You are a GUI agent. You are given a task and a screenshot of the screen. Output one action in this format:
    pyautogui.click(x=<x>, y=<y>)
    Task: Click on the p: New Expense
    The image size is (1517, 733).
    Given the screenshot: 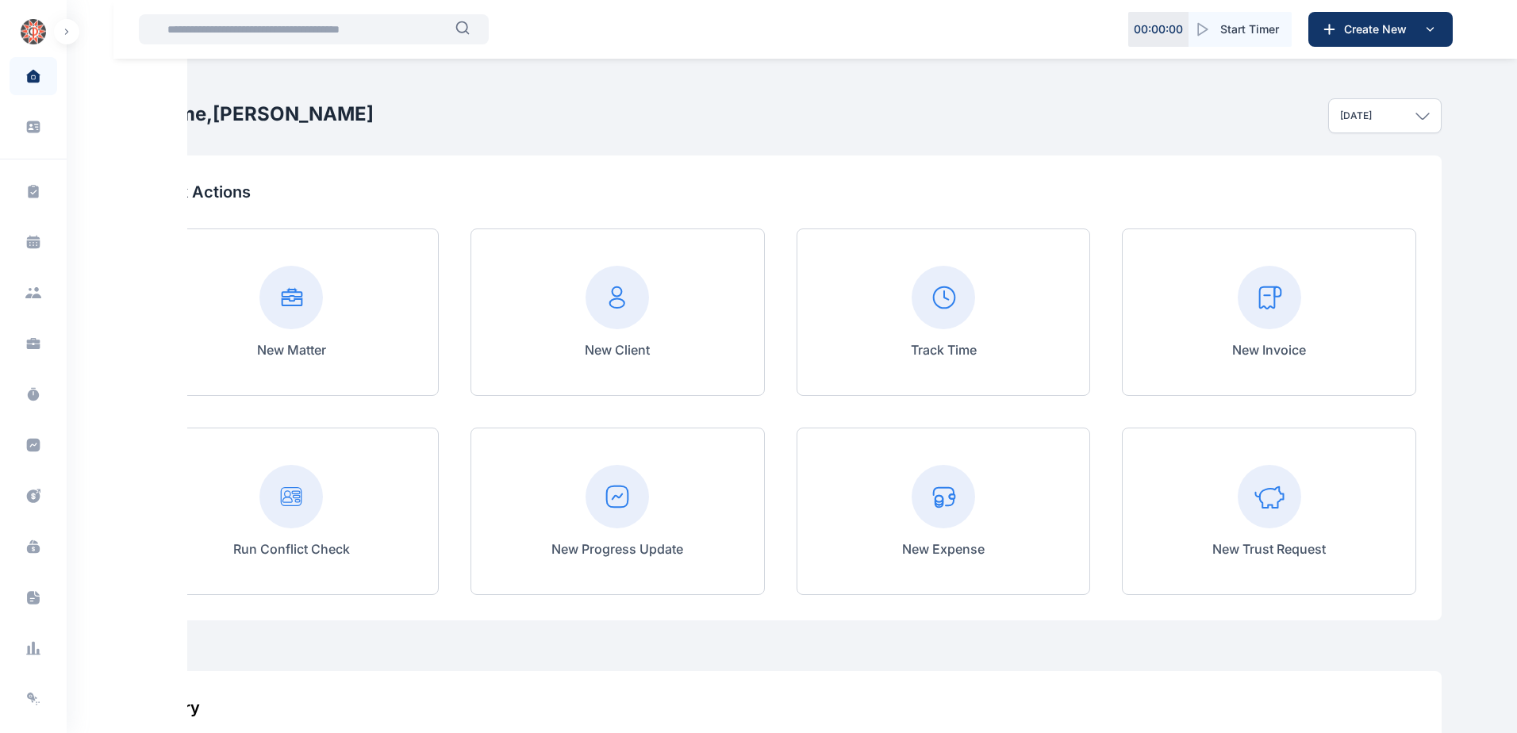 What is the action you would take?
    pyautogui.click(x=943, y=549)
    